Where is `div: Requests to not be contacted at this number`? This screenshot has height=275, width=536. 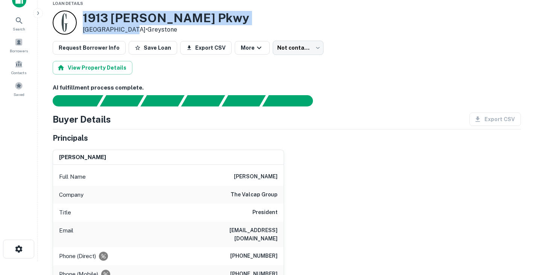 div: Requests to not be contacted at this number is located at coordinates (103, 256).